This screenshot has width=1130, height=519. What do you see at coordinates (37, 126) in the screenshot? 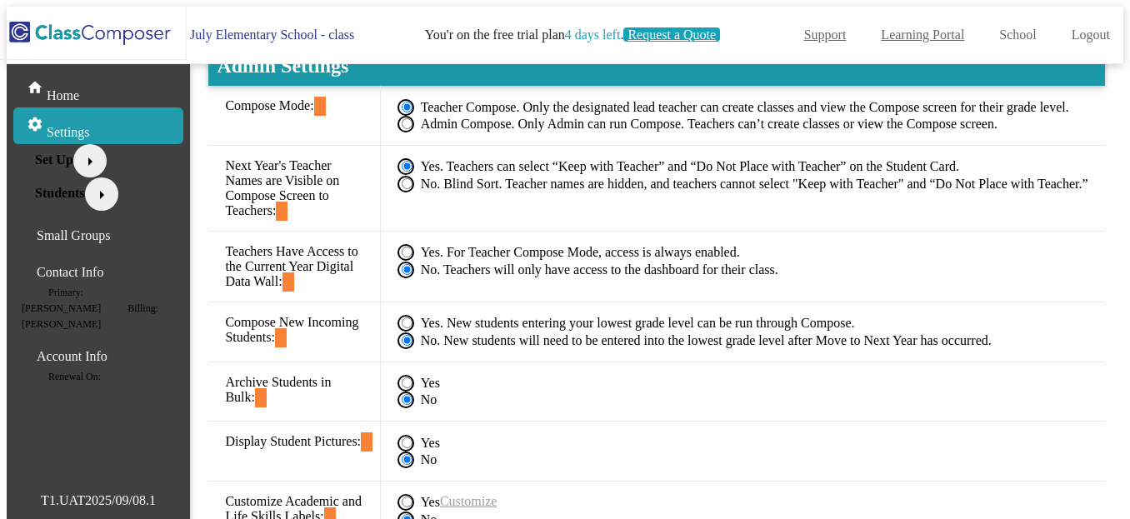
I see `mat-icon: settings` at bounding box center [37, 126].